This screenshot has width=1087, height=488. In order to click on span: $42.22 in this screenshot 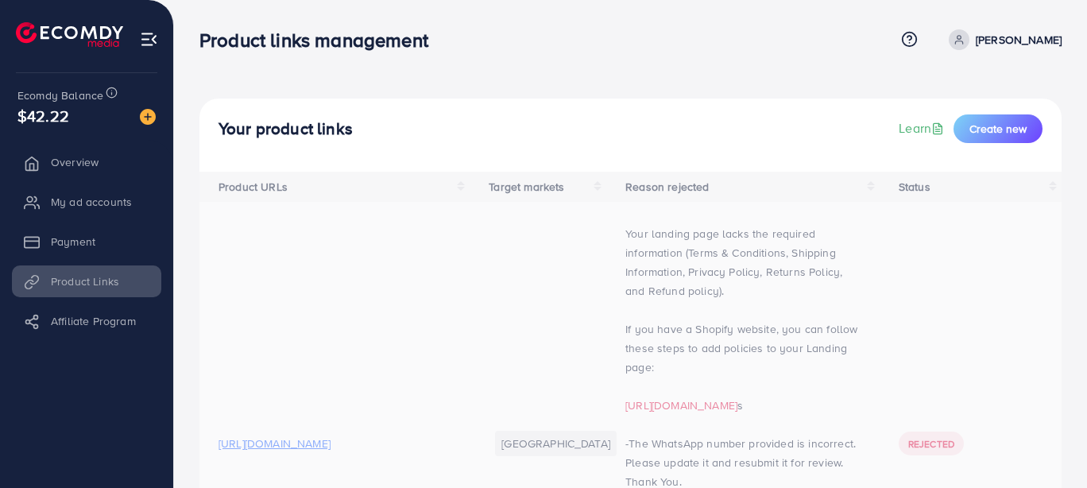, I will do `click(43, 115)`.